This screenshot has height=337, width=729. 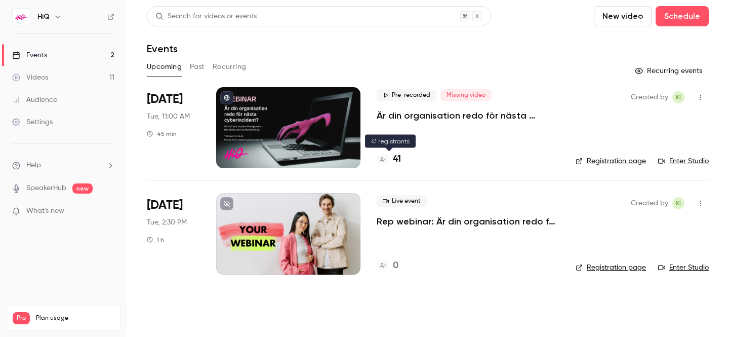 What do you see at coordinates (44, 17) in the screenshot?
I see `h6: HiQ` at bounding box center [44, 17].